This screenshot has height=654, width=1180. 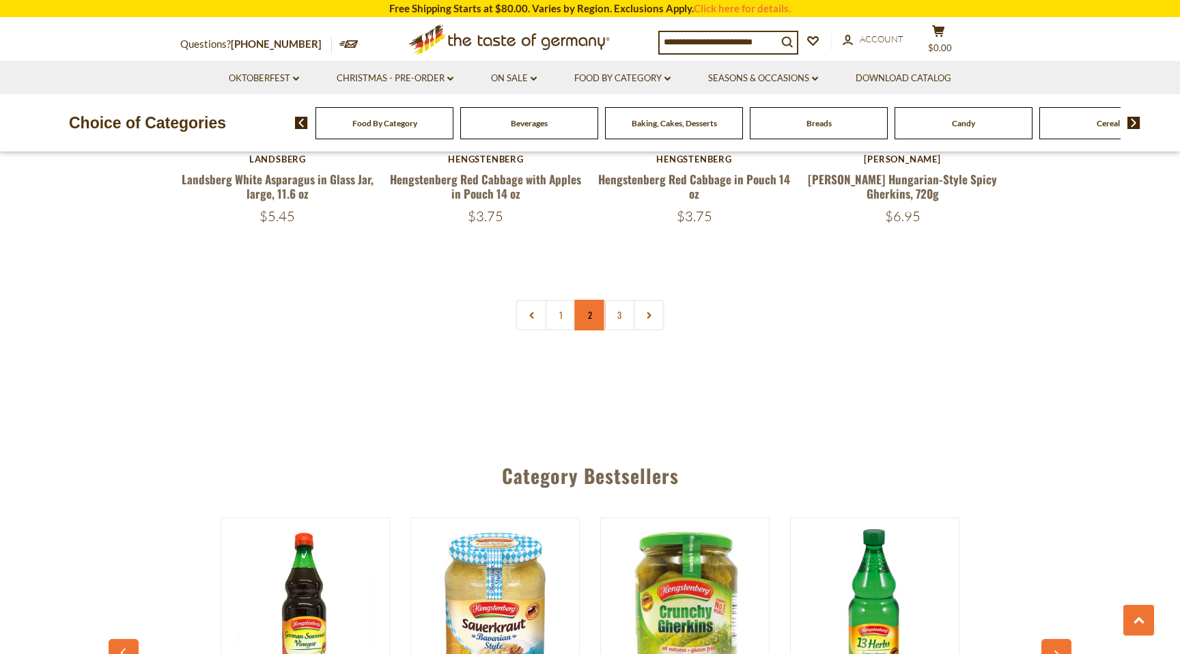 I want to click on span: Candy, so click(x=963, y=123).